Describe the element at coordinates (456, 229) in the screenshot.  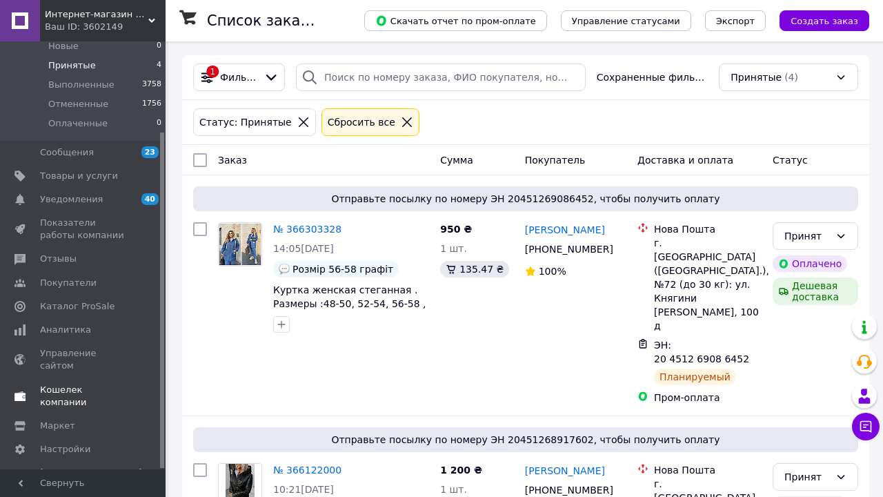
I see `span: 950 ₴` at that location.